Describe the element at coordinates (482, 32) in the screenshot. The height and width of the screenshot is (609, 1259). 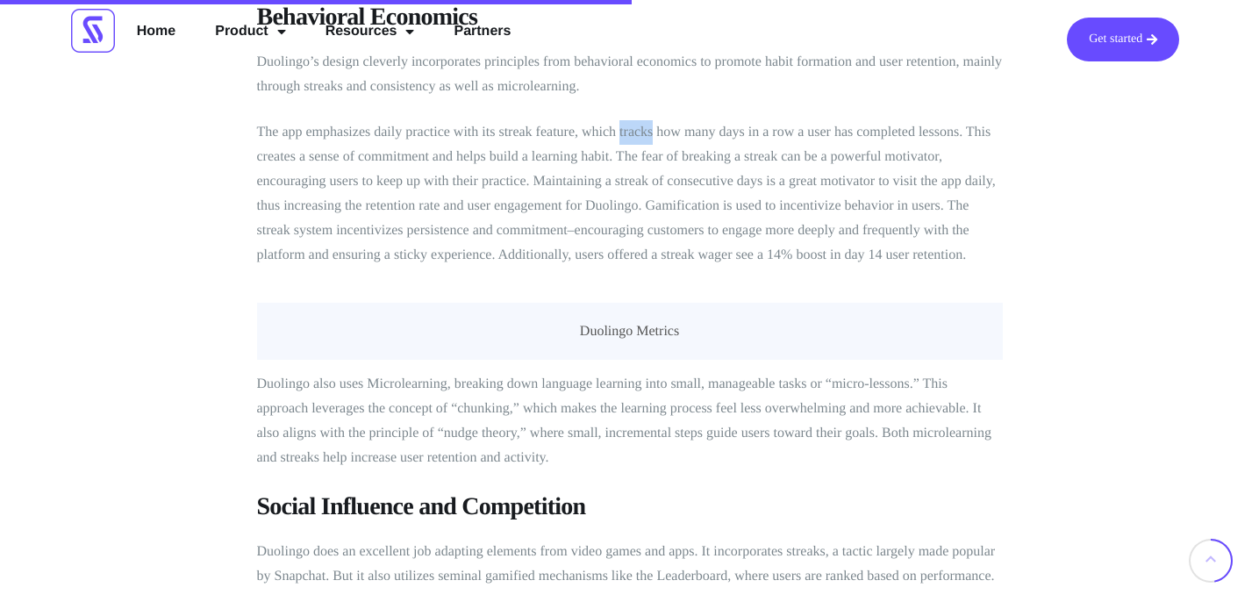
I see `a: Partners` at that location.